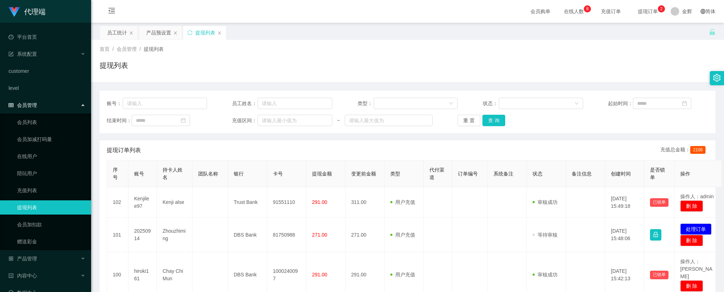  I want to click on span: 账号, so click(139, 174).